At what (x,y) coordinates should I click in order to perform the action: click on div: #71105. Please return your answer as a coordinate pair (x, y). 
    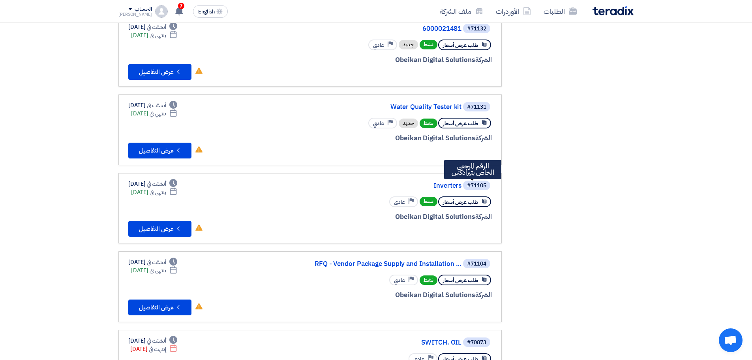
    Looking at the image, I should click on (477, 186).